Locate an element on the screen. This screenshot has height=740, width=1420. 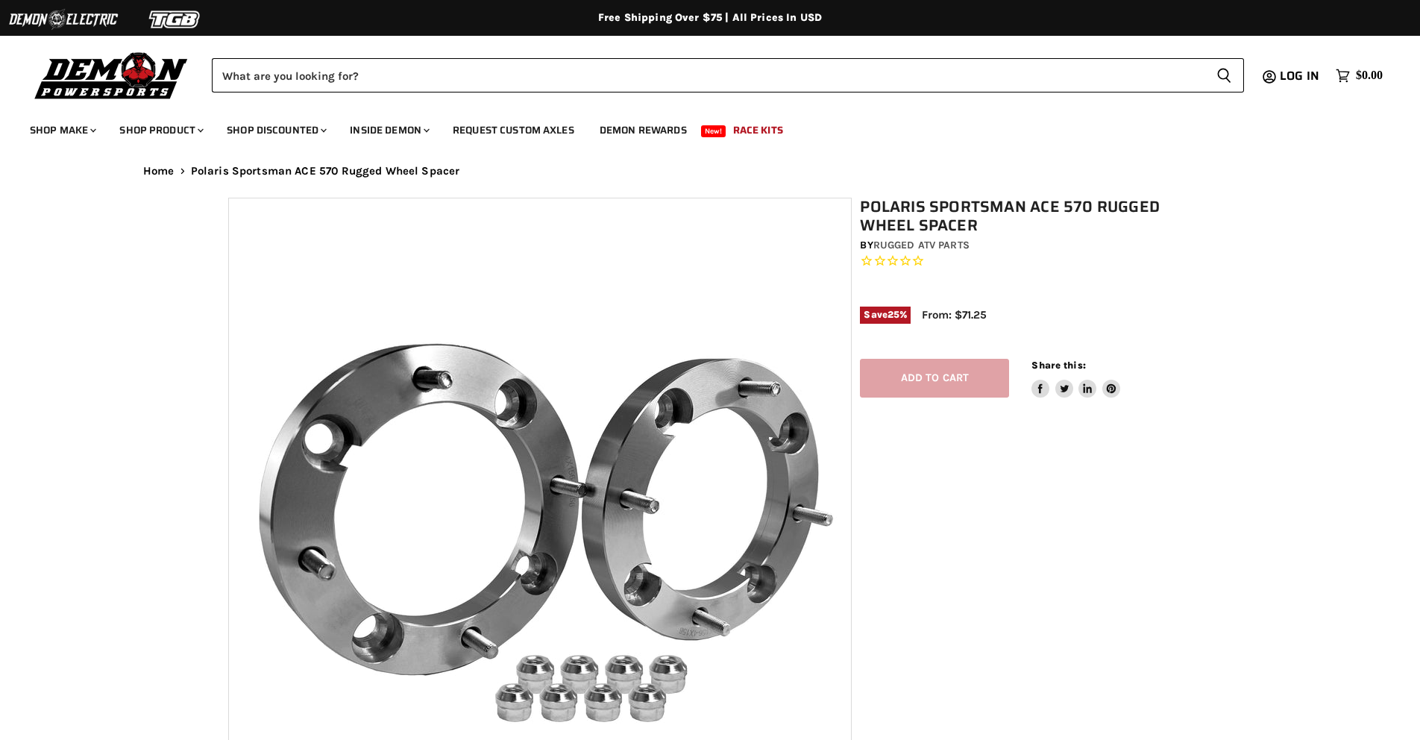
img: Demon Electric Logo 2 is located at coordinates (63, 19).